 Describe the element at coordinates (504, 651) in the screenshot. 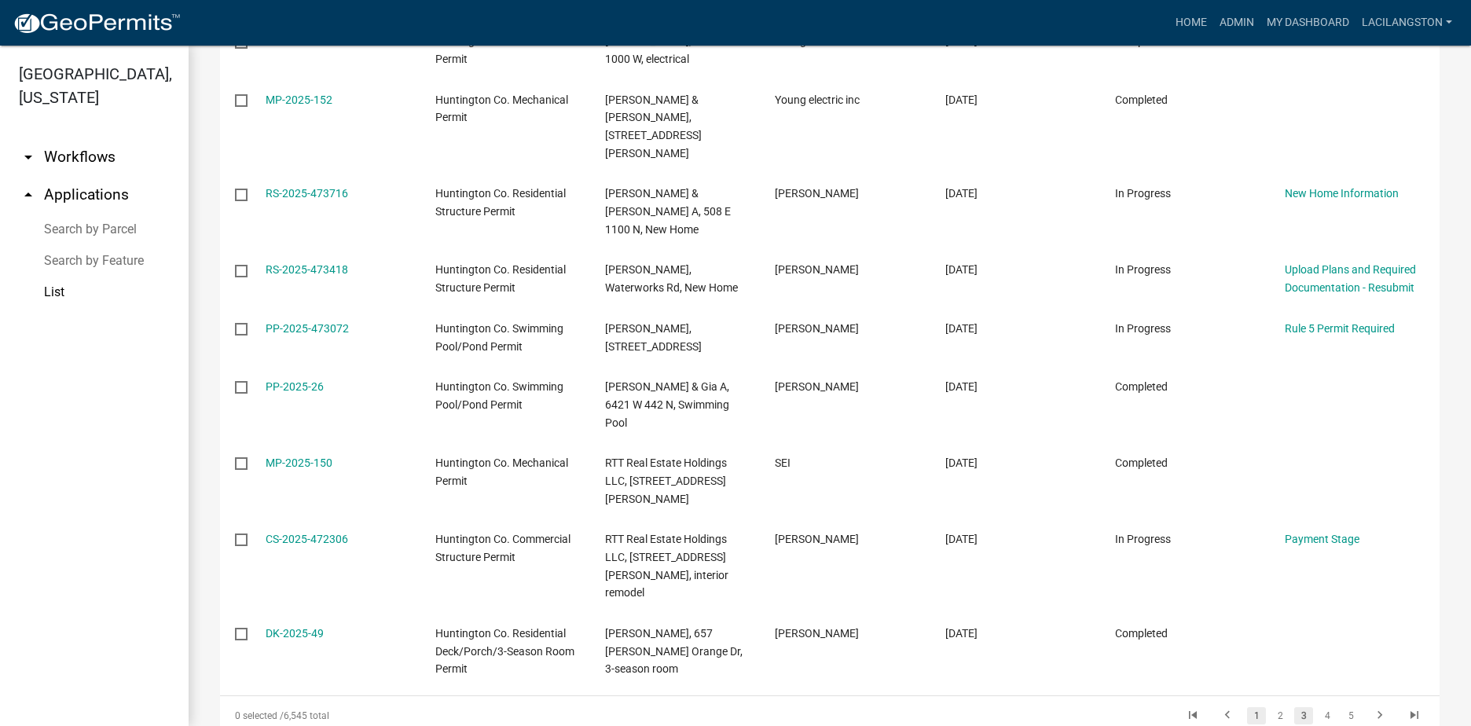

I see `span: Huntington Co. Residential Deck/Porch/3-Season Room Permit` at that location.